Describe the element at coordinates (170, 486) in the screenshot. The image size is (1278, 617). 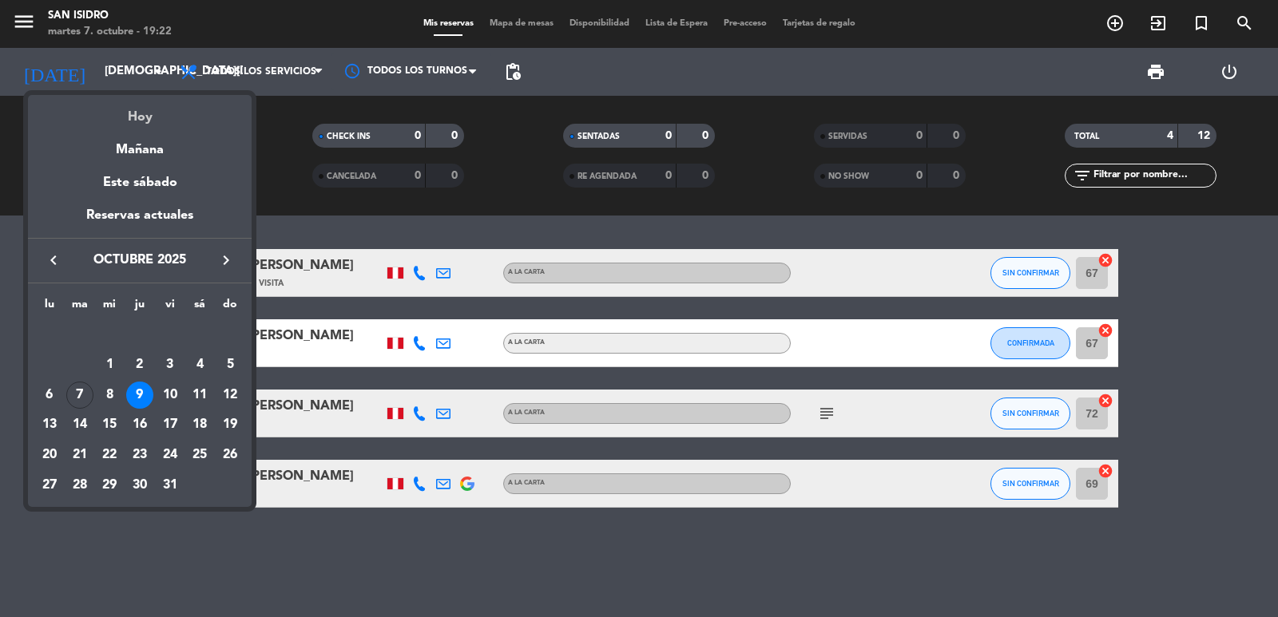
I see `div: 31` at that location.